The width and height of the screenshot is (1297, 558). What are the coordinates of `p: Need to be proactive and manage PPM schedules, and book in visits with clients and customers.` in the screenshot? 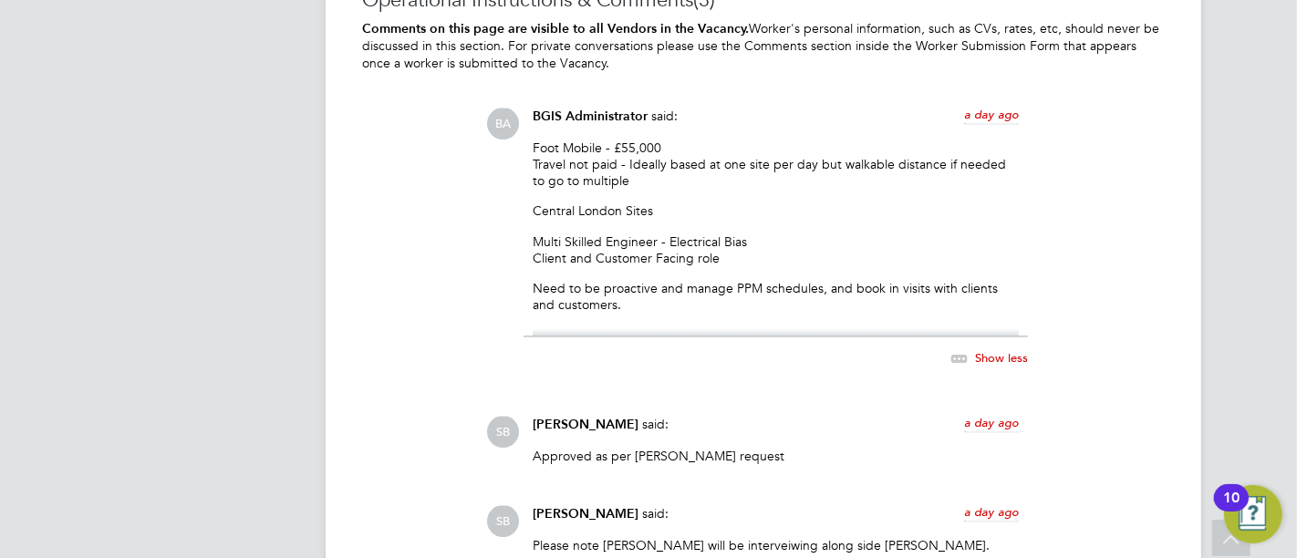 It's located at (775, 296).